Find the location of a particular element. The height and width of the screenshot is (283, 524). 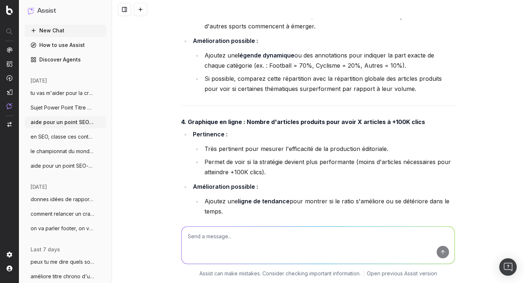

strong: ligne de tendance is located at coordinates (264, 201).